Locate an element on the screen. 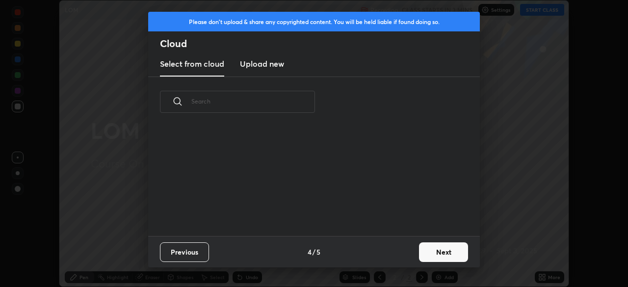 Image resolution: width=628 pixels, height=287 pixels. input: Search is located at coordinates (253, 101).